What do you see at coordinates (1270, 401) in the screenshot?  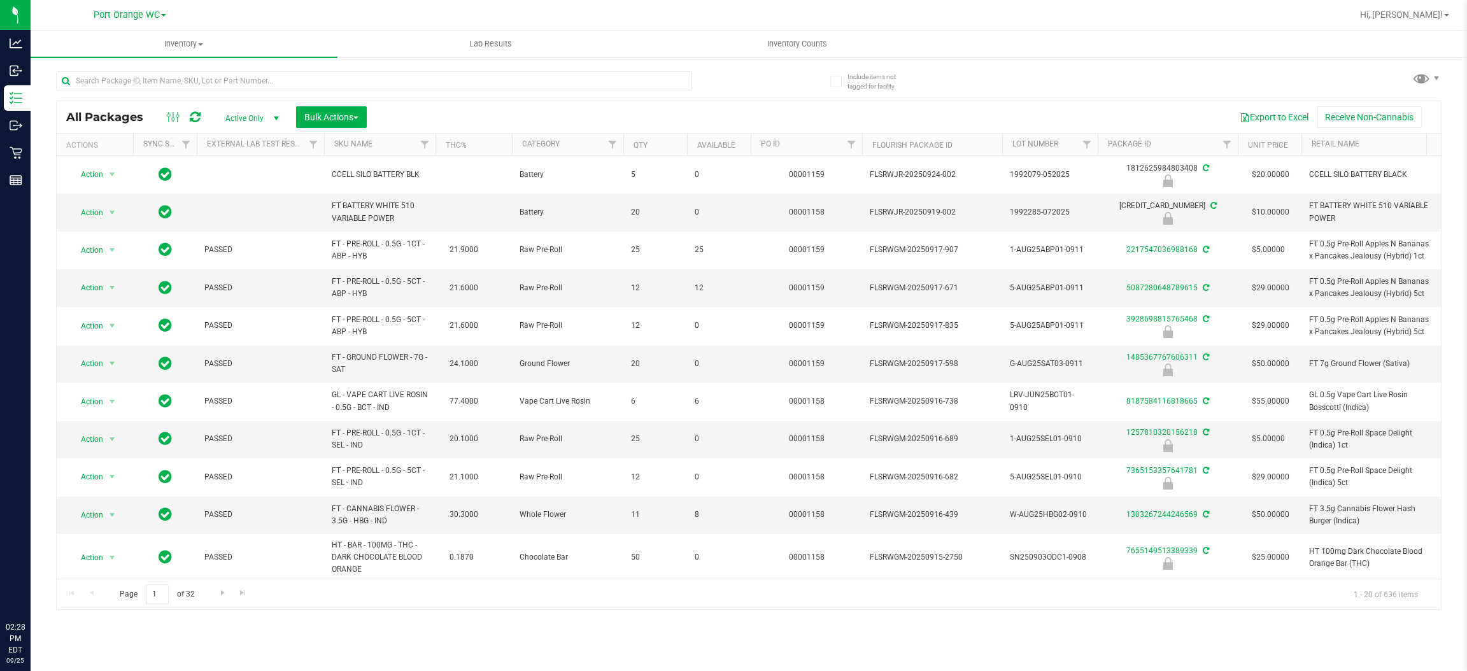 I see `span: $55.00000` at bounding box center [1270, 401].